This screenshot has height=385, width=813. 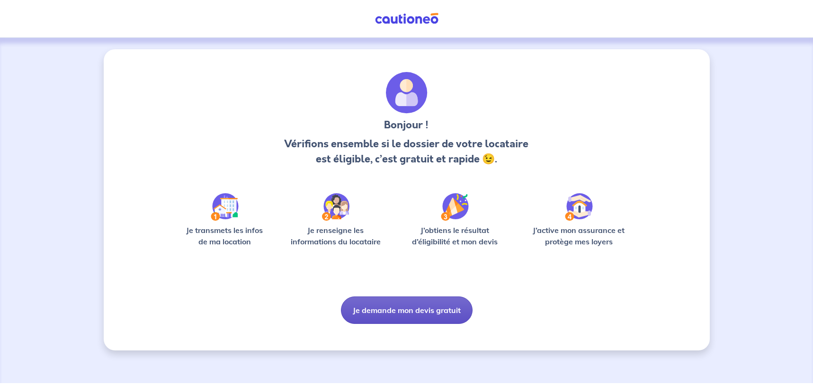 What do you see at coordinates (224, 236) in the screenshot?
I see `p: Je transmets les infos de ma location` at bounding box center [224, 236].